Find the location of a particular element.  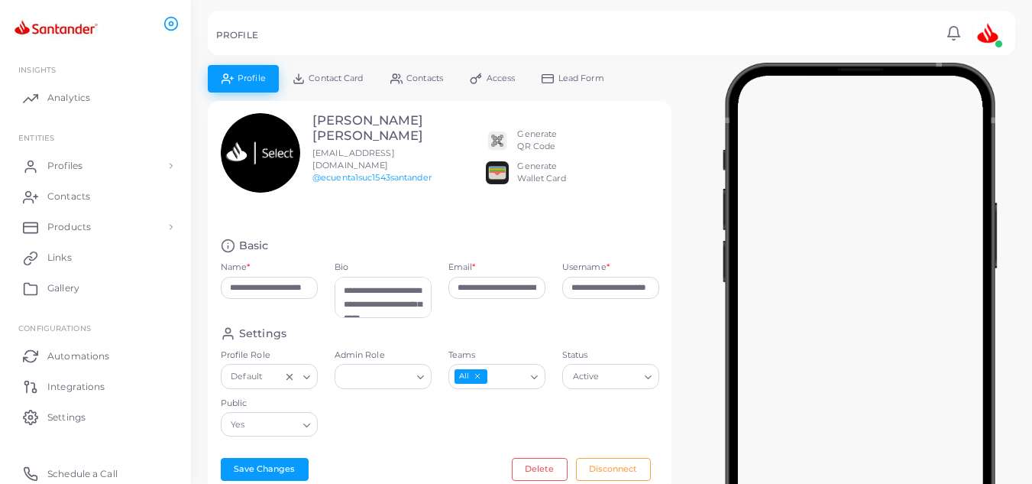

img: qr2.png is located at coordinates (497, 141).